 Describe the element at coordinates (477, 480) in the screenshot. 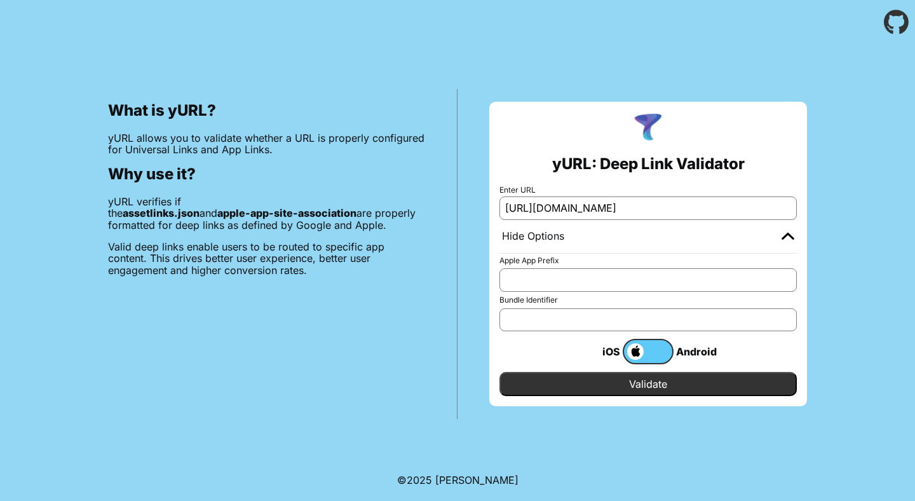

I see `a: Michael Ibragimchayev's Personal Site` at that location.